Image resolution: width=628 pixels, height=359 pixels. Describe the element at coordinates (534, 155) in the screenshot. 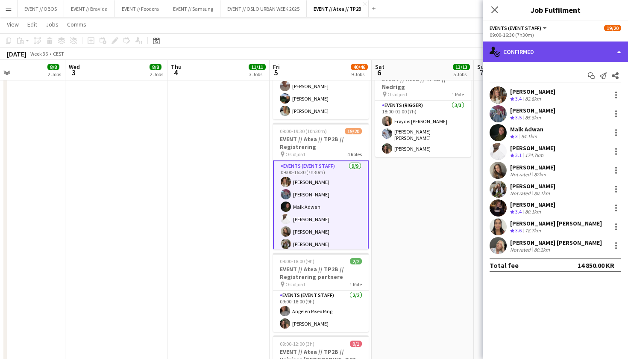

I see `div: 174.7km` at that location.